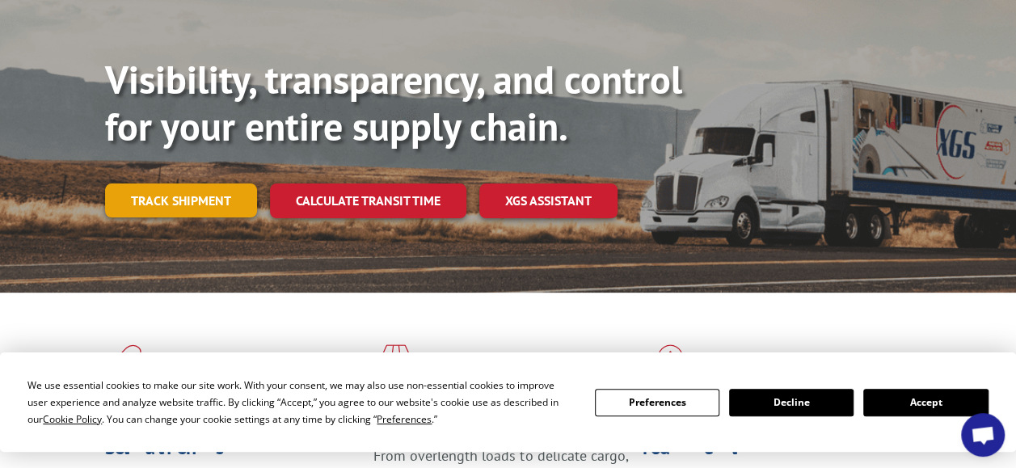  Describe the element at coordinates (983, 435) in the screenshot. I see `div: Open chat` at that location.